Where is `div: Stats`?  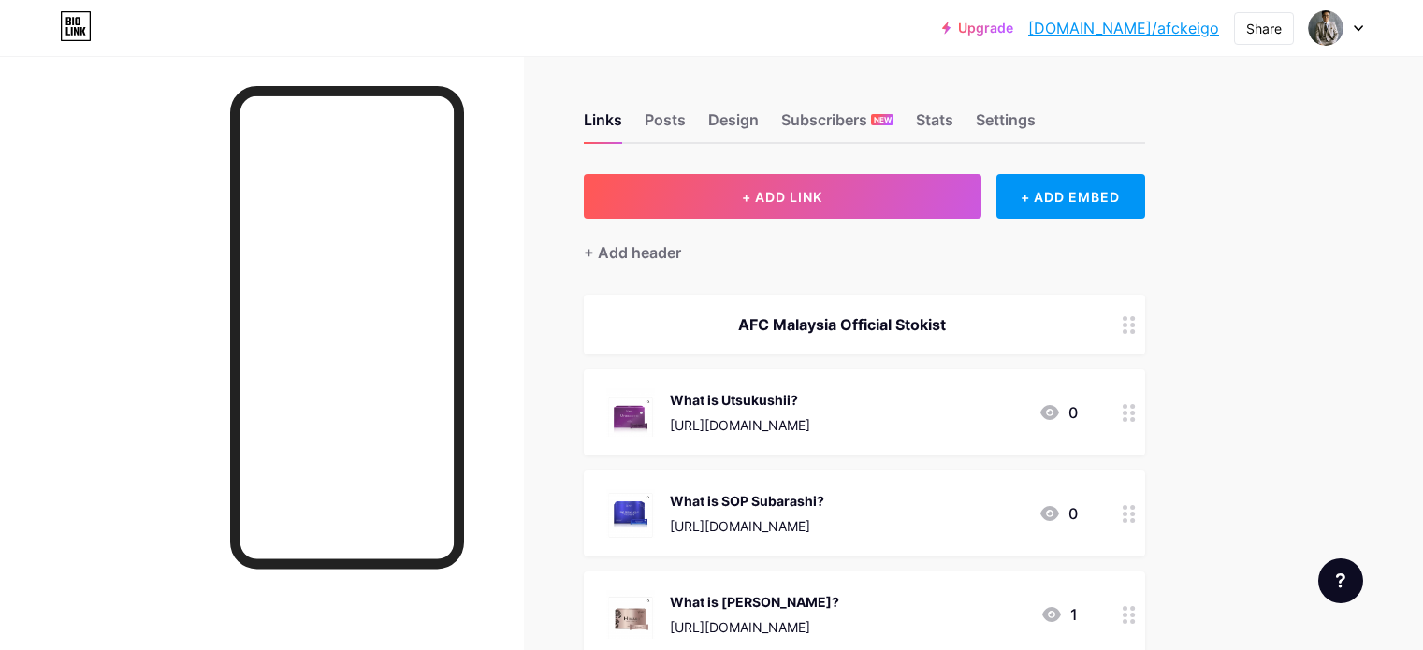 div: Stats is located at coordinates (935, 125).